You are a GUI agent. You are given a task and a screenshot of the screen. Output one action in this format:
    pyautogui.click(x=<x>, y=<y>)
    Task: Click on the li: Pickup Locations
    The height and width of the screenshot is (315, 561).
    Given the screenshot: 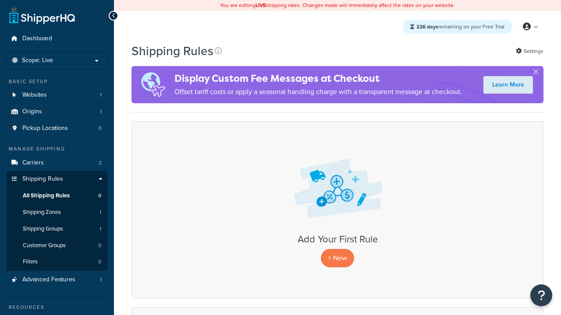 What is the action you would take?
    pyautogui.click(x=57, y=128)
    